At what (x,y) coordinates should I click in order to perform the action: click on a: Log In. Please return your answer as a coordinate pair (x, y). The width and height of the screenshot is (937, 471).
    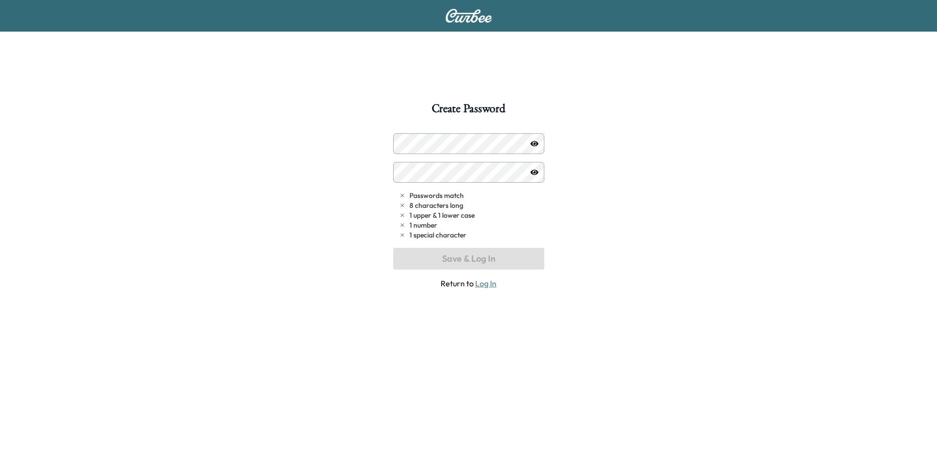
    Looking at the image, I should click on (486, 284).